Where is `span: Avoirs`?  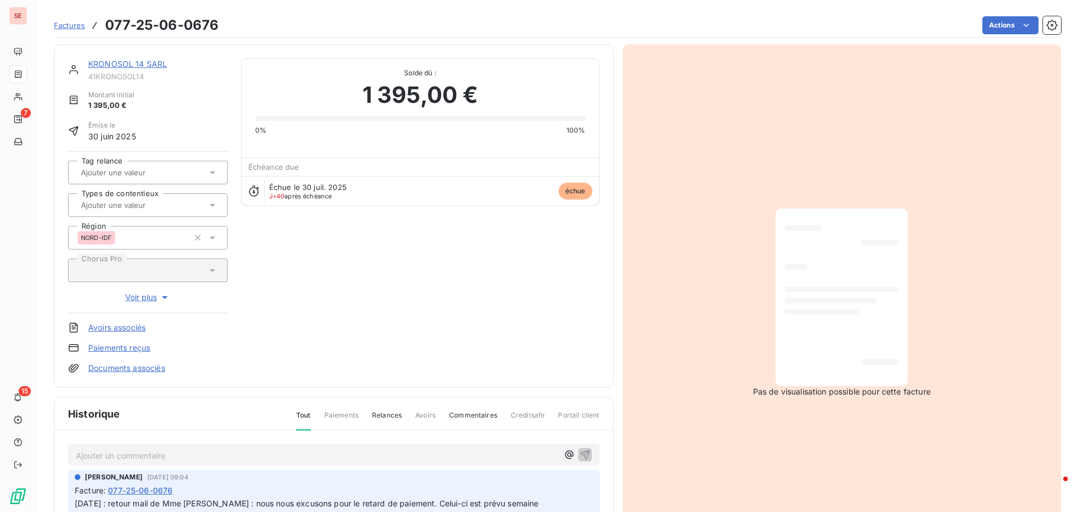
span: Avoirs is located at coordinates (425, 420).